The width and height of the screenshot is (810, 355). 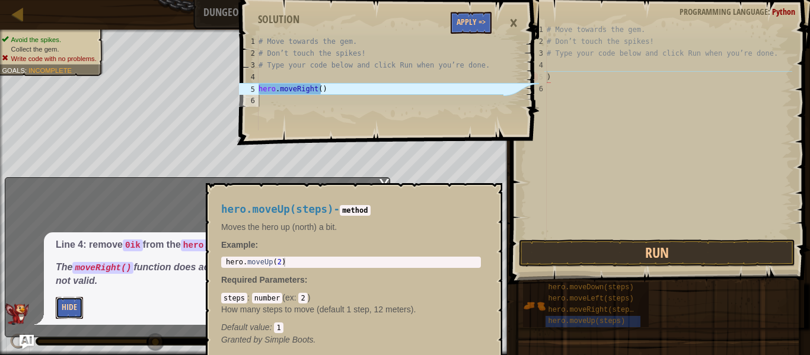 I want to click on span: Granted by, so click(x=243, y=340).